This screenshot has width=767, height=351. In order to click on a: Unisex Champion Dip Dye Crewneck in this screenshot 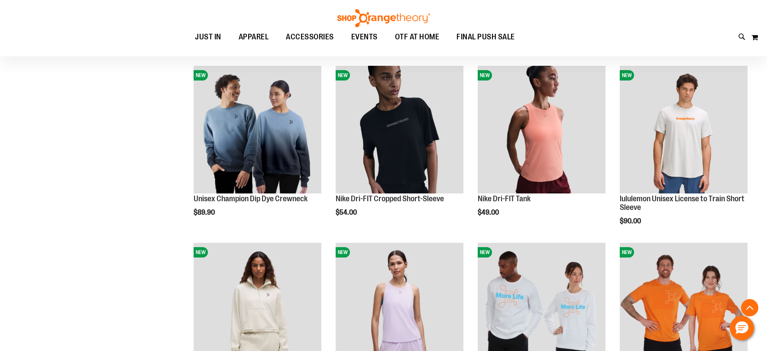, I will do `click(250, 199)`.